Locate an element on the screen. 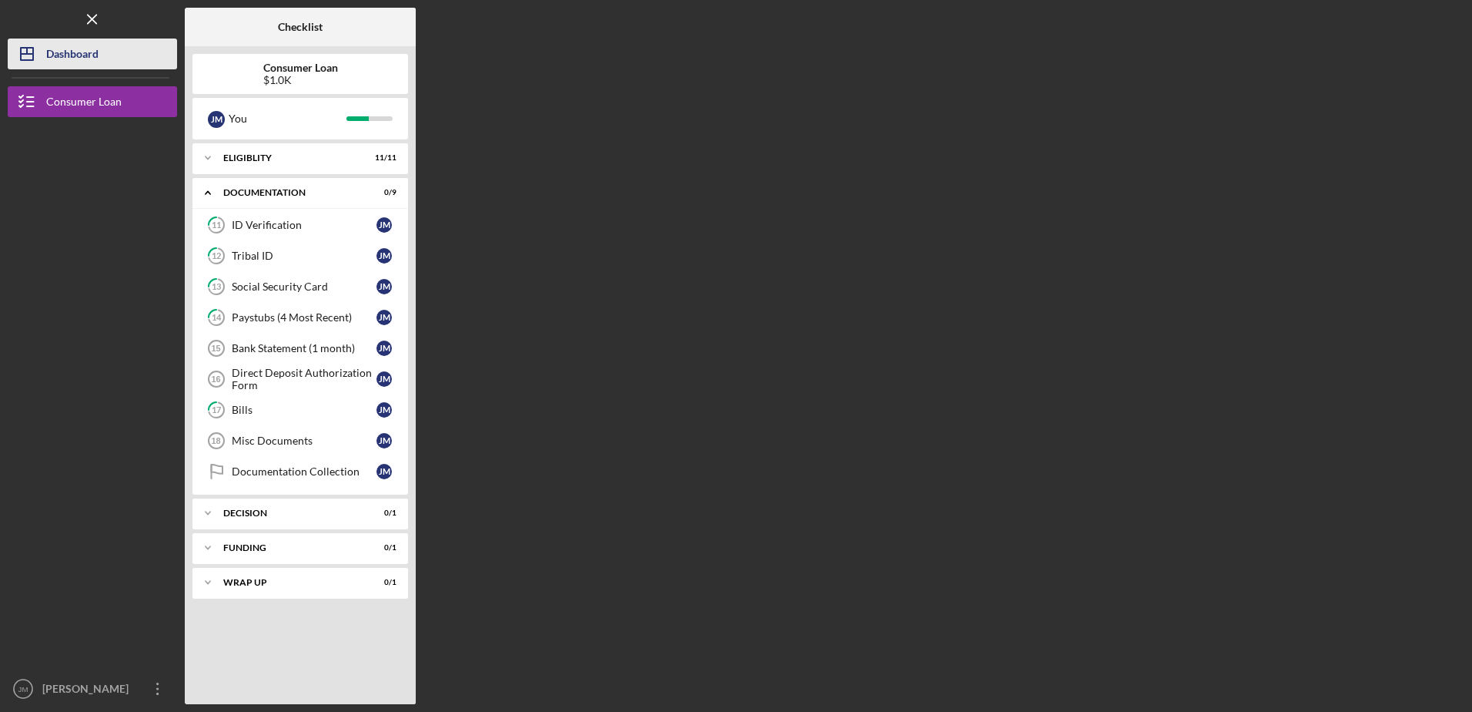 Image resolution: width=1472 pixels, height=712 pixels. a: Documentation CollectionJM is located at coordinates (300, 471).